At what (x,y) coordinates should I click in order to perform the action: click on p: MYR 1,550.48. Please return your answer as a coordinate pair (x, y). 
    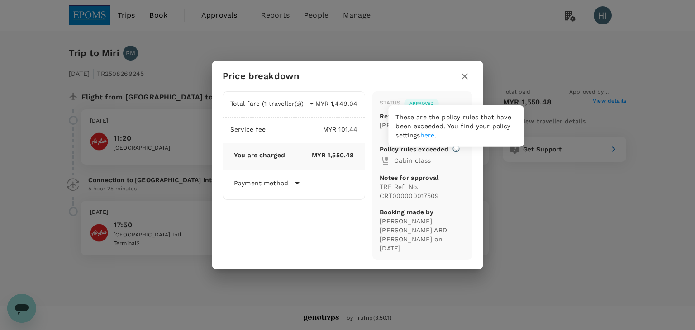
    Looking at the image, I should click on (320, 155).